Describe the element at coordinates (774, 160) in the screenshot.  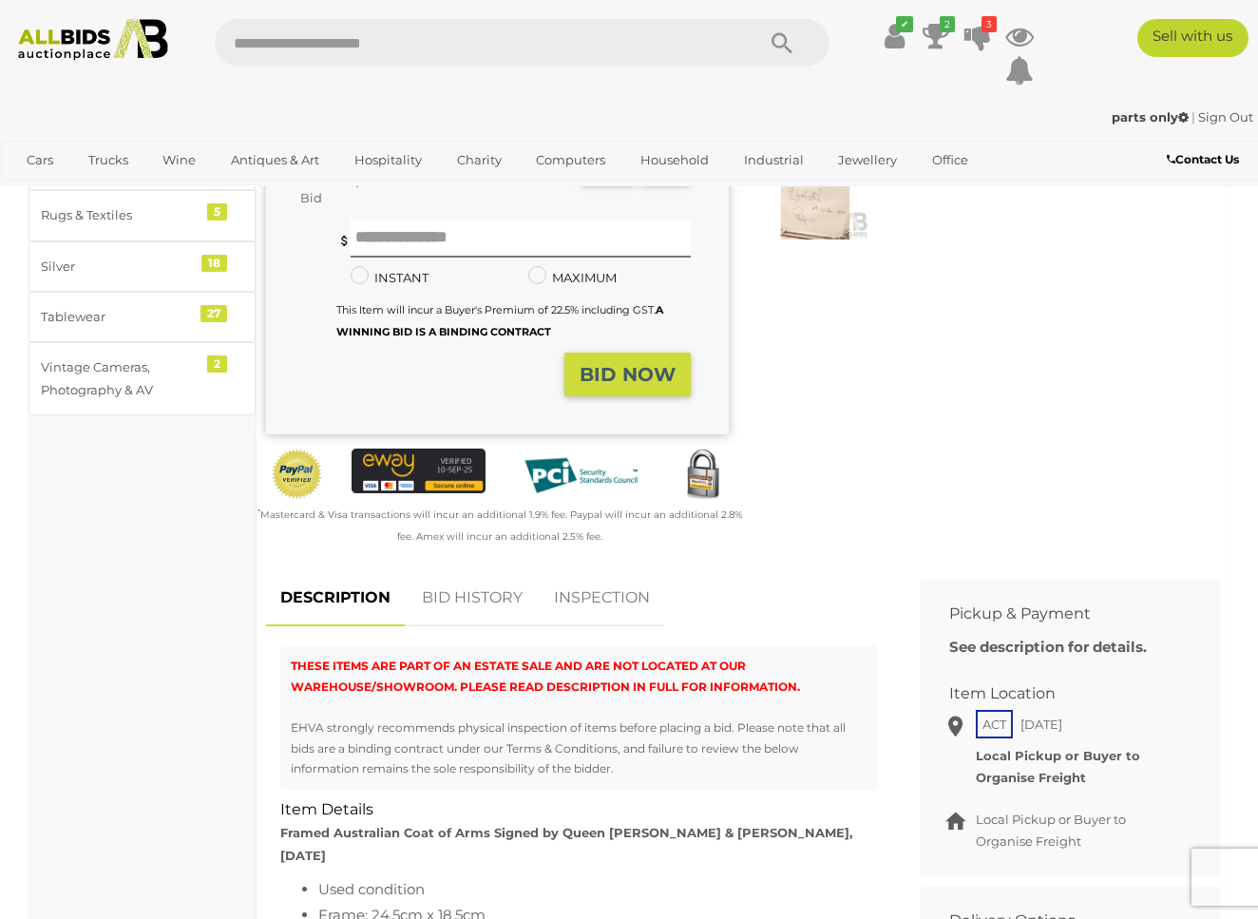
I see `a: Industrial` at that location.